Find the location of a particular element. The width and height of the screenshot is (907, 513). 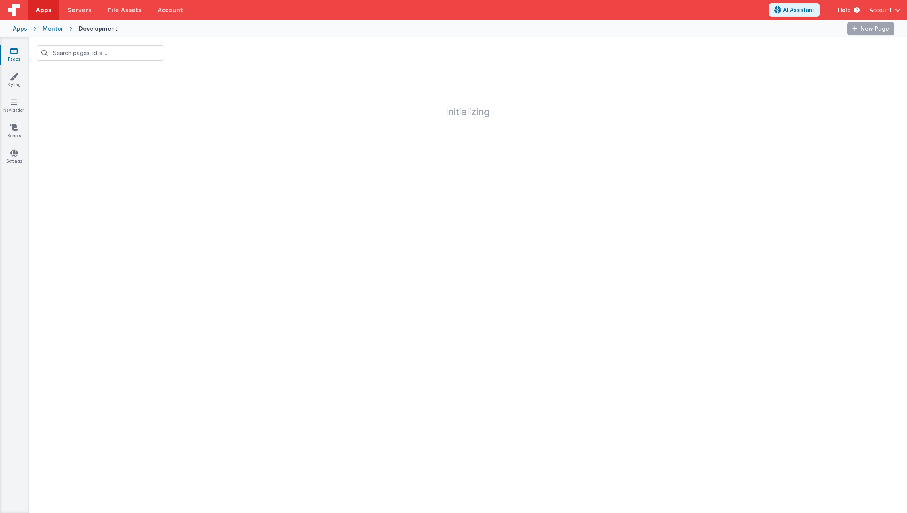

span: Account is located at coordinates (880, 10).